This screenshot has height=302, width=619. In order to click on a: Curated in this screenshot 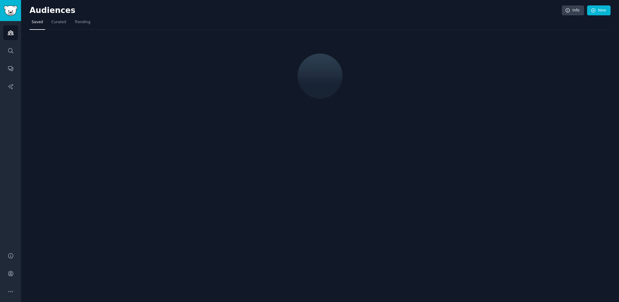, I will do `click(59, 23)`.